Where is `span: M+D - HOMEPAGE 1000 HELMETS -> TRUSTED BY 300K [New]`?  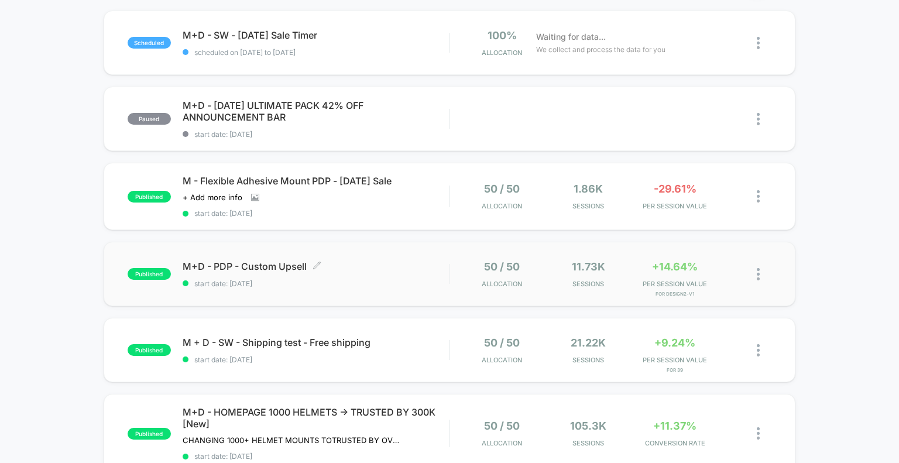 span: M+D - HOMEPAGE 1000 HELMETS -> TRUSTED BY 300K [New] is located at coordinates (316, 418).